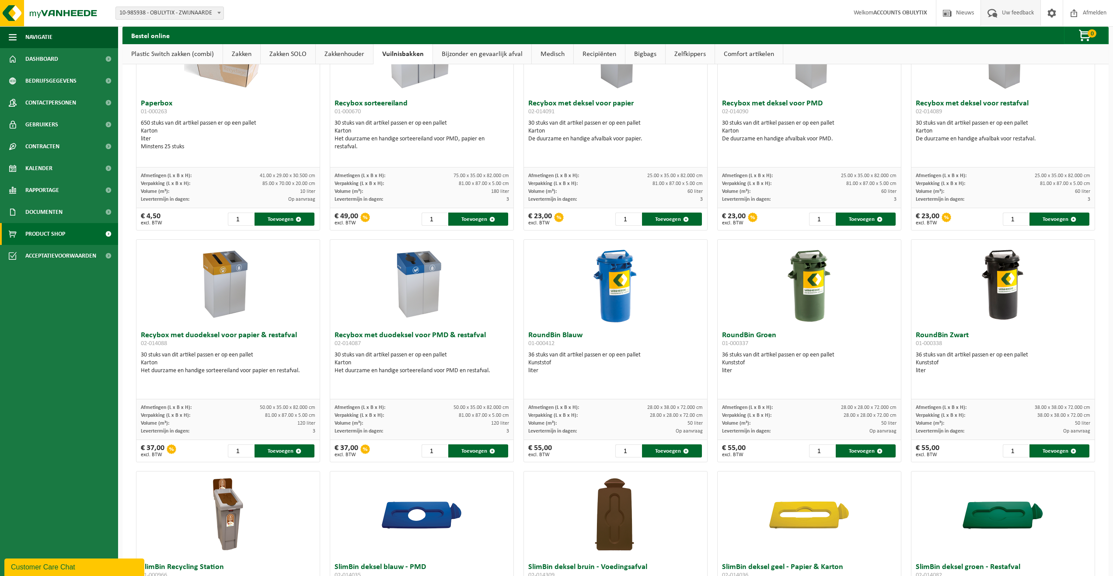 Image resolution: width=1113 pixels, height=576 pixels. What do you see at coordinates (690, 54) in the screenshot?
I see `a: Zelfkippers` at bounding box center [690, 54].